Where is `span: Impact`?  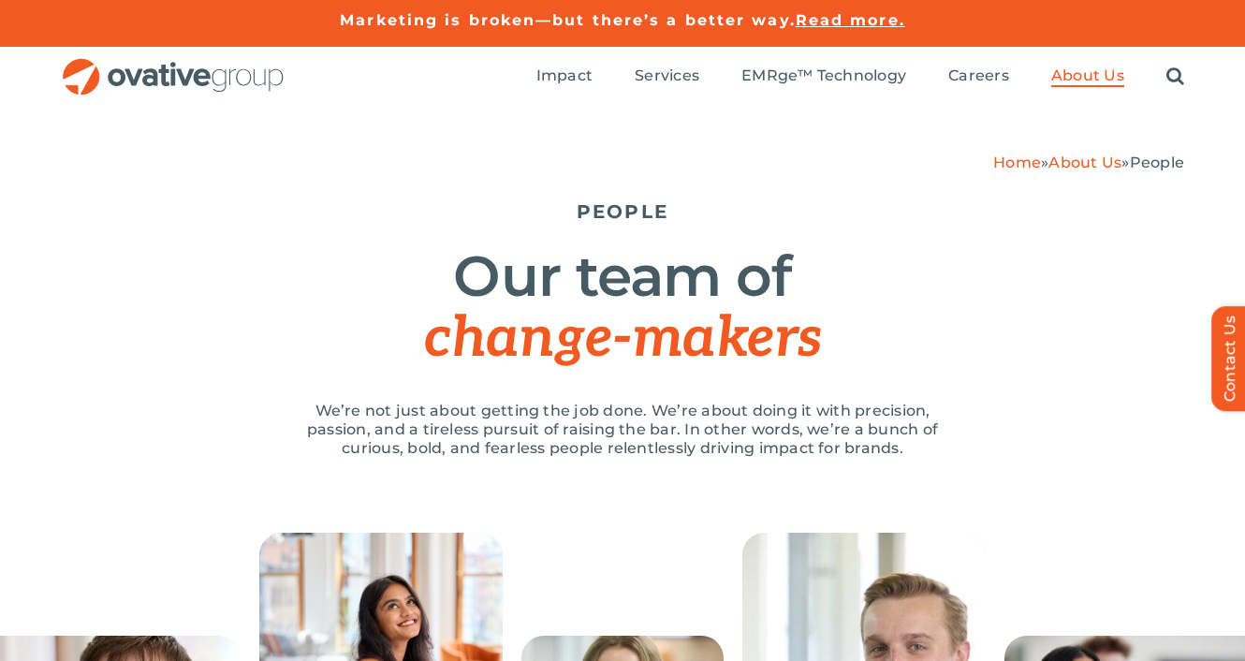 span: Impact is located at coordinates (565, 76).